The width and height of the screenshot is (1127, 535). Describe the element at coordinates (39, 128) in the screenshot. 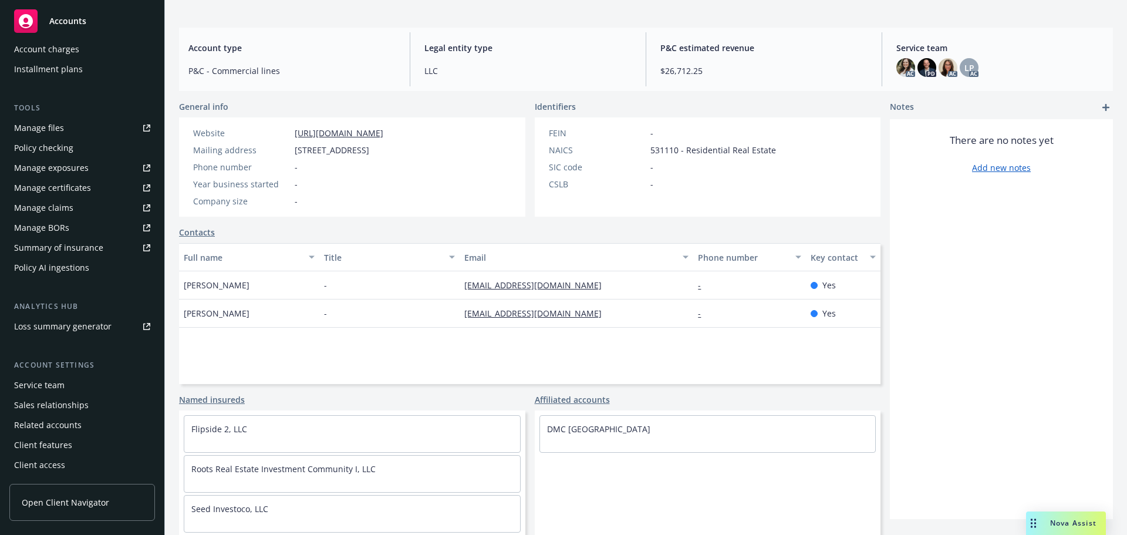

I see `div: Manage files` at that location.